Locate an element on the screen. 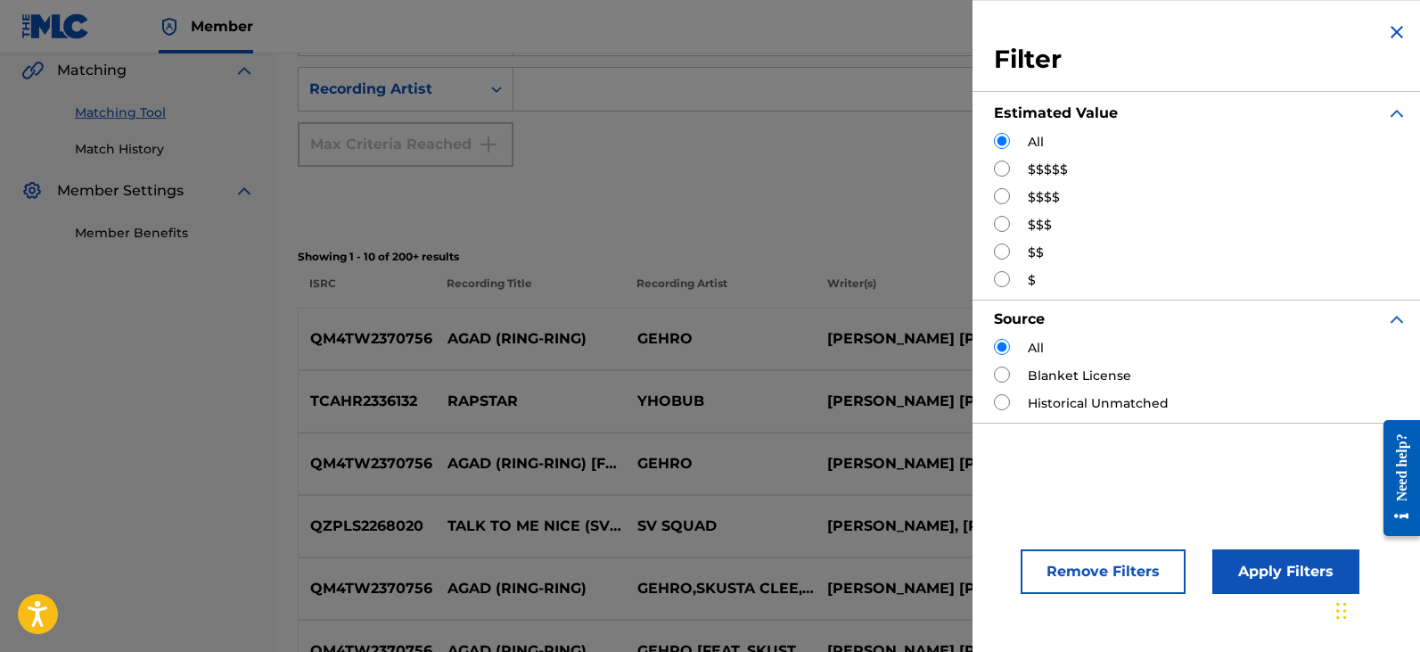 Image resolution: width=1420 pixels, height=652 pixels. img: Member Settings is located at coordinates (32, 191).